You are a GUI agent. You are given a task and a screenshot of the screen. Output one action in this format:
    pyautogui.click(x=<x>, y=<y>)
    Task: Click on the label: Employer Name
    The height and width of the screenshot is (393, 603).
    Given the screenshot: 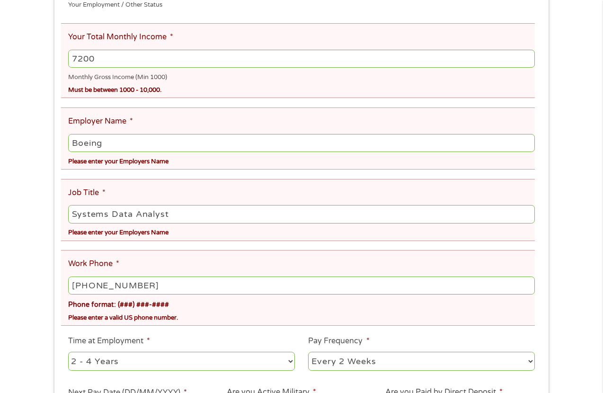 What is the action you would take?
    pyautogui.click(x=100, y=121)
    